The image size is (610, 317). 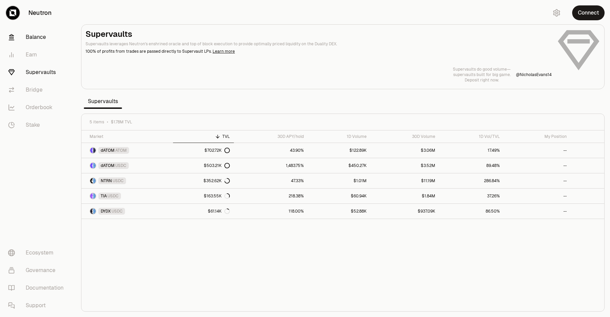 I want to click on a: 17.49%, so click(x=471, y=150).